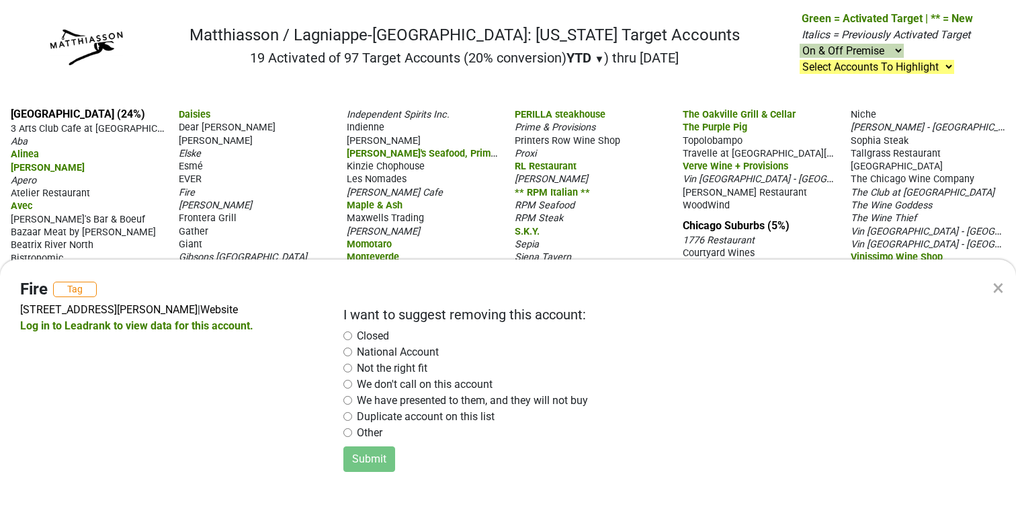 This screenshot has height=519, width=1016. Describe the element at coordinates (219, 309) in the screenshot. I see `span: Website` at that location.